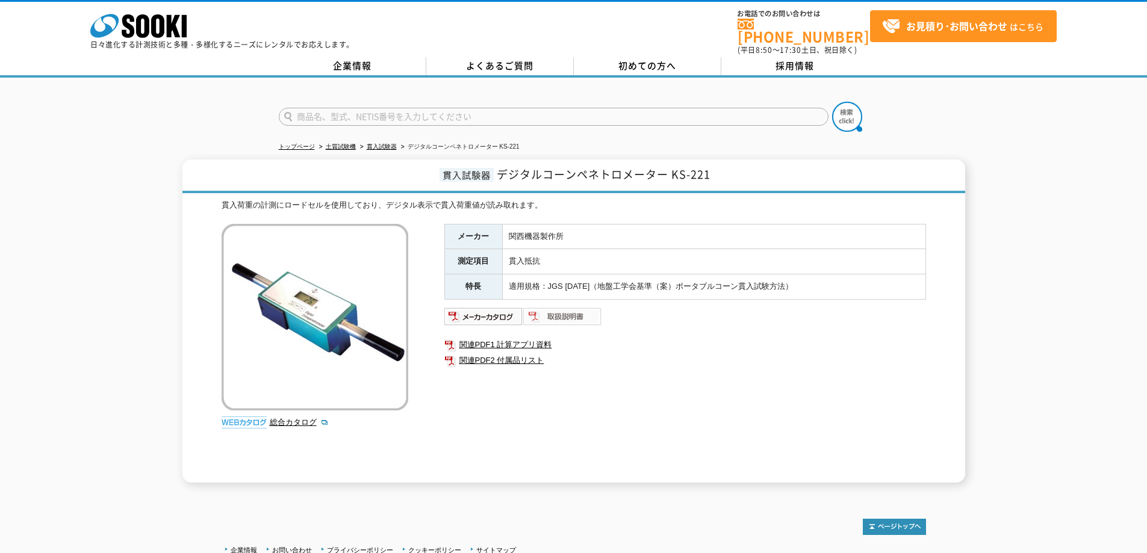 This screenshot has width=1147, height=553. What do you see at coordinates (467, 175) in the screenshot?
I see `span: 貫入試験器` at bounding box center [467, 175].